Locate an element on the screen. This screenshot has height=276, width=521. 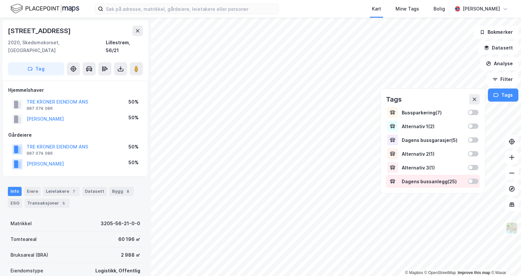
div: Transaksjoner is located at coordinates (47, 203).